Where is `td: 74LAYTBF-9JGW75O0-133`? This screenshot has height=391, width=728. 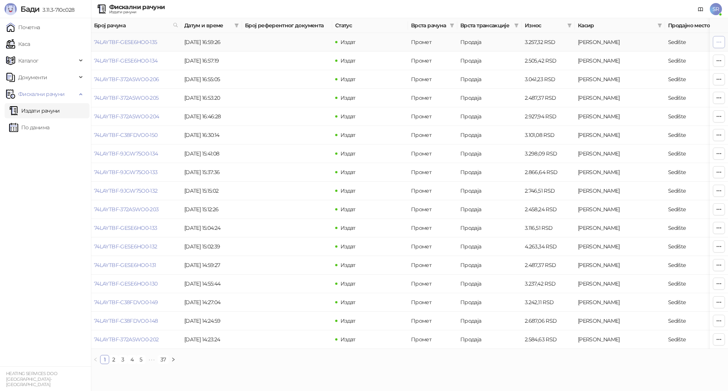
td: 74LAYTBF-9JGW75O0-133 is located at coordinates (136, 172).